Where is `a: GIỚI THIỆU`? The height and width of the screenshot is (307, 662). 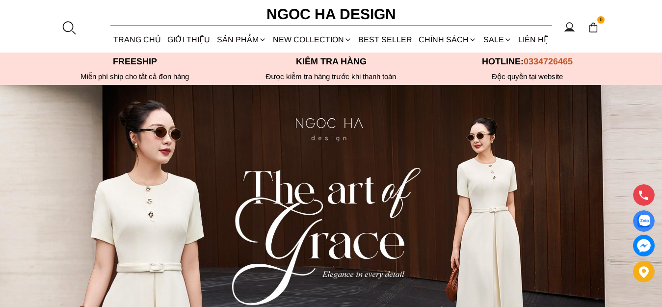
a: GIỚI THIỆU is located at coordinates (189, 39).